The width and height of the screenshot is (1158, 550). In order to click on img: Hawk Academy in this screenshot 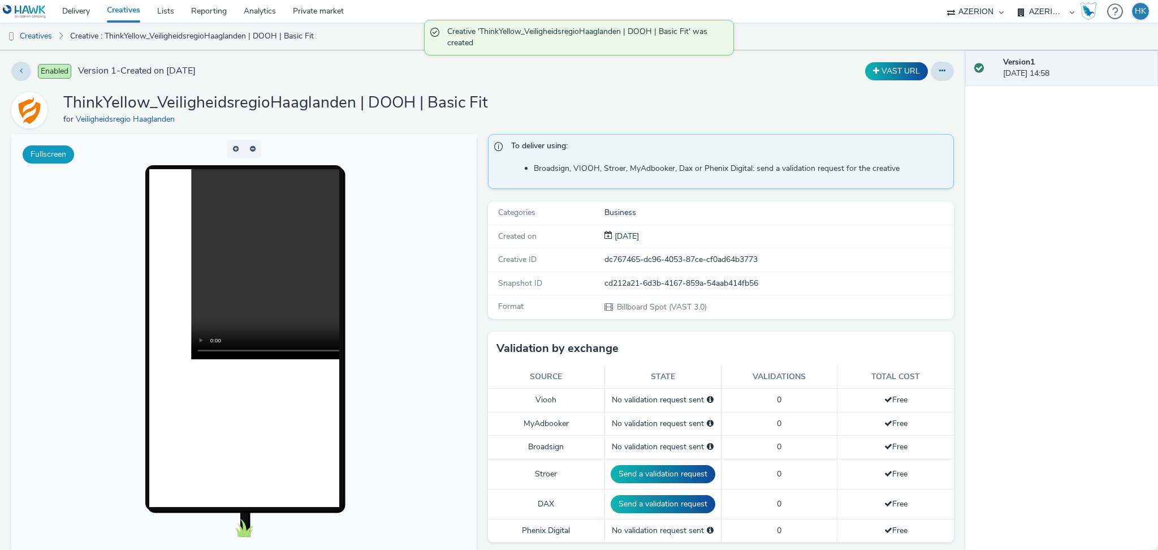, I will do `click(1088, 11)`.